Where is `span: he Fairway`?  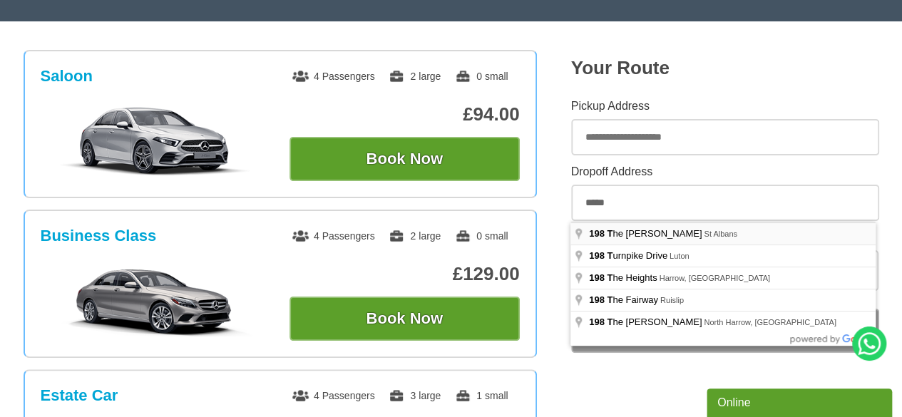
span: he Fairway is located at coordinates (625, 299).